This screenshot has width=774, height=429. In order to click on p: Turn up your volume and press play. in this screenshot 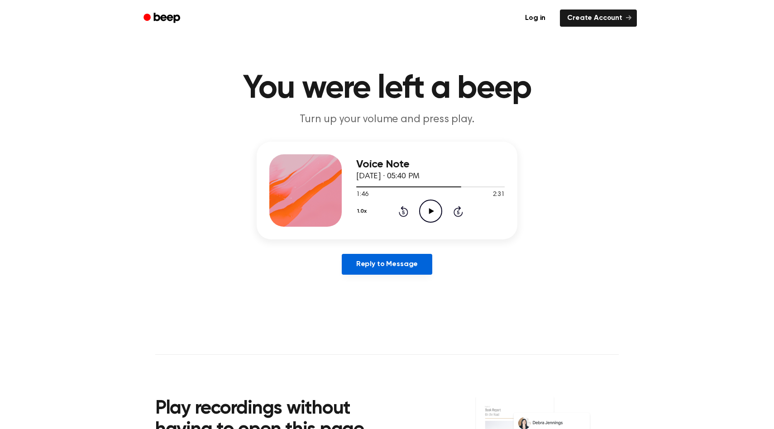, I will do `click(387, 119)`.